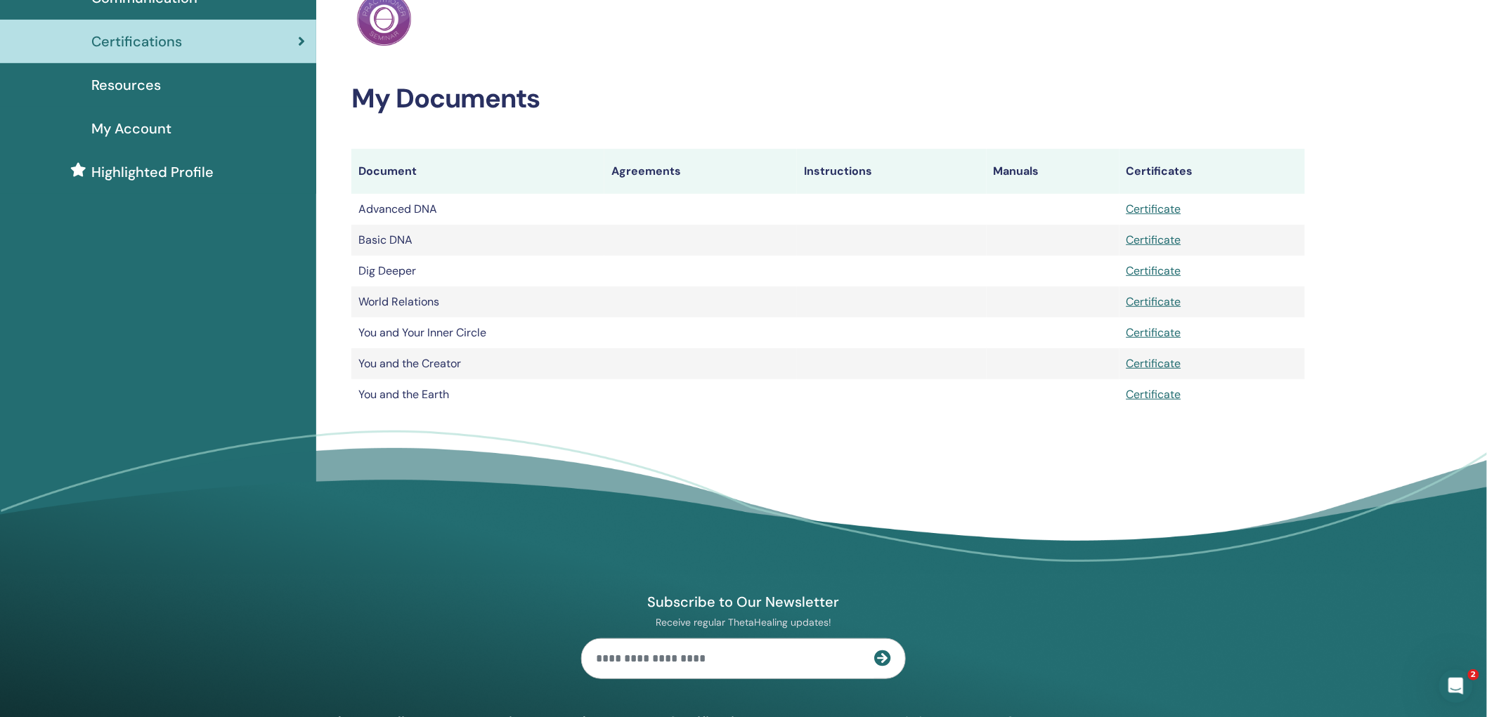  Describe the element at coordinates (700, 171) in the screenshot. I see `th: Agreements` at that location.